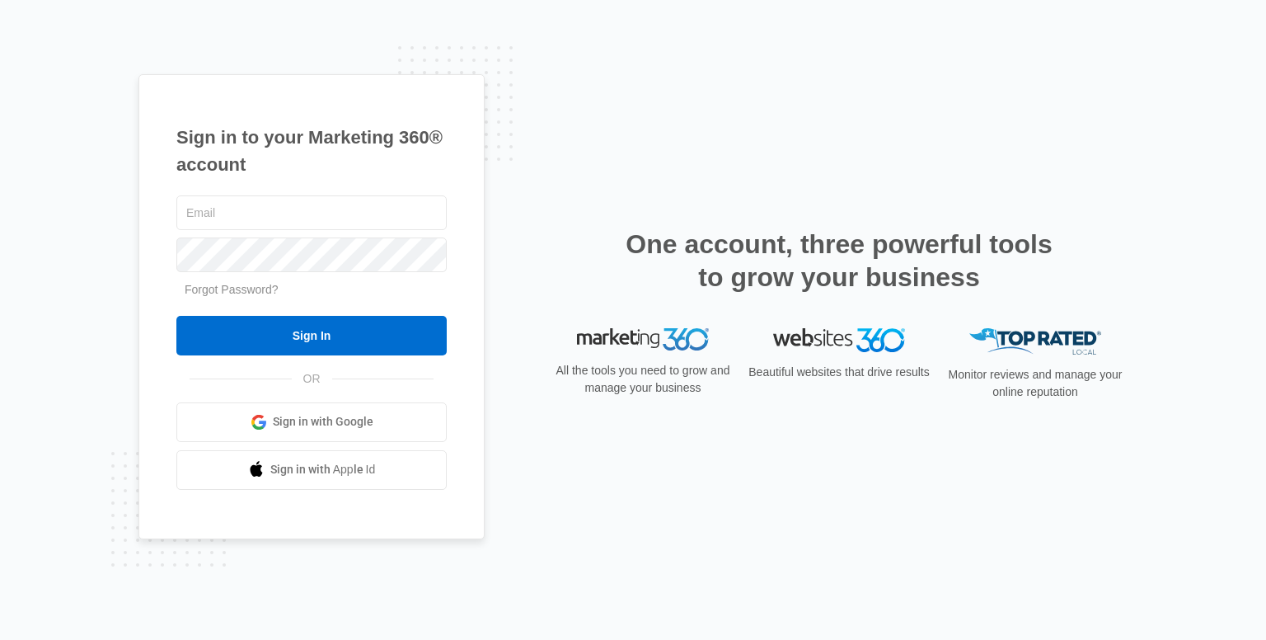 The width and height of the screenshot is (1266, 640). I want to click on span: OR, so click(312, 378).